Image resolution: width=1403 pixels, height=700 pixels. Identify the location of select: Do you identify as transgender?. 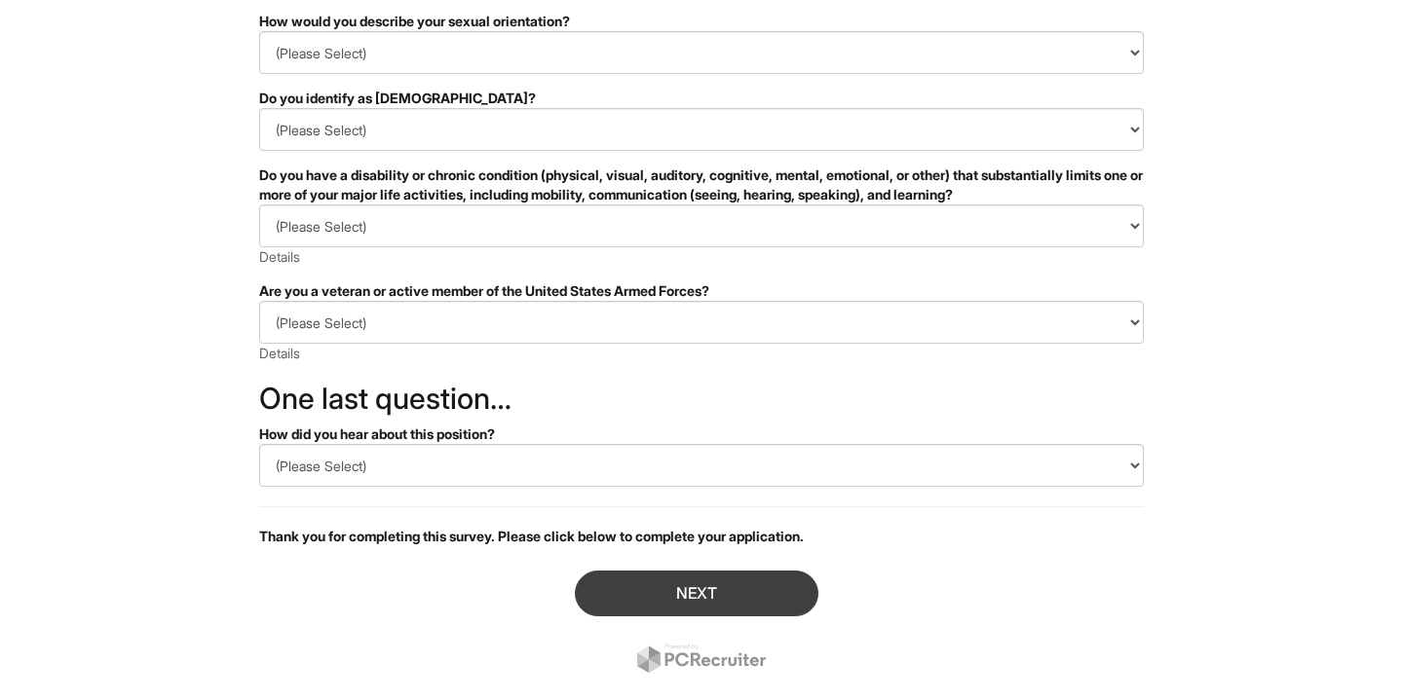
(701, 130).